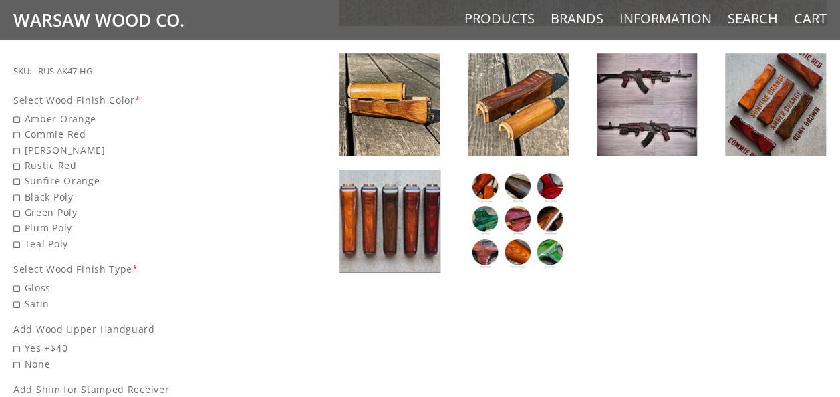 This screenshot has height=397, width=840. Describe the element at coordinates (141, 196) in the screenshot. I see `span: Black Poly` at that location.